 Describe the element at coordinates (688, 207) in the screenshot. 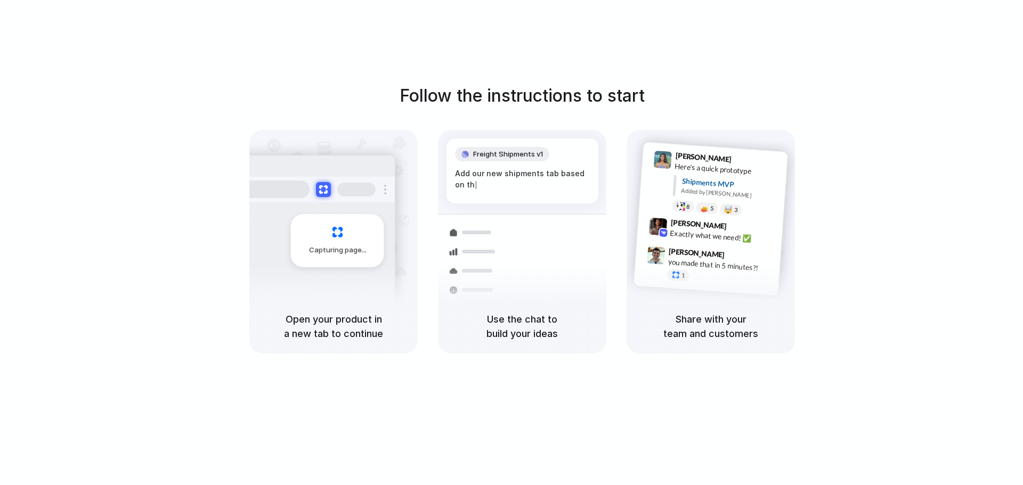

I see `span: 8` at that location.